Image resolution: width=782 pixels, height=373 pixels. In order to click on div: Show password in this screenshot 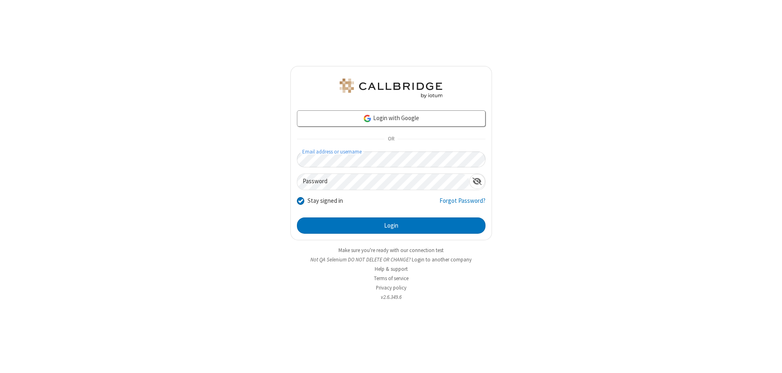, I will do `click(477, 181)`.